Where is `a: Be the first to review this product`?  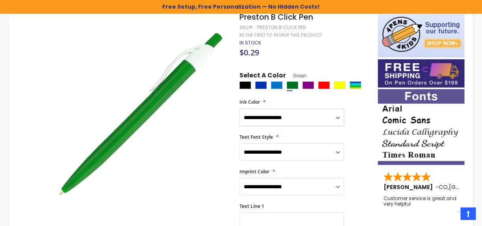 a: Be the first to review this product is located at coordinates (281, 35).